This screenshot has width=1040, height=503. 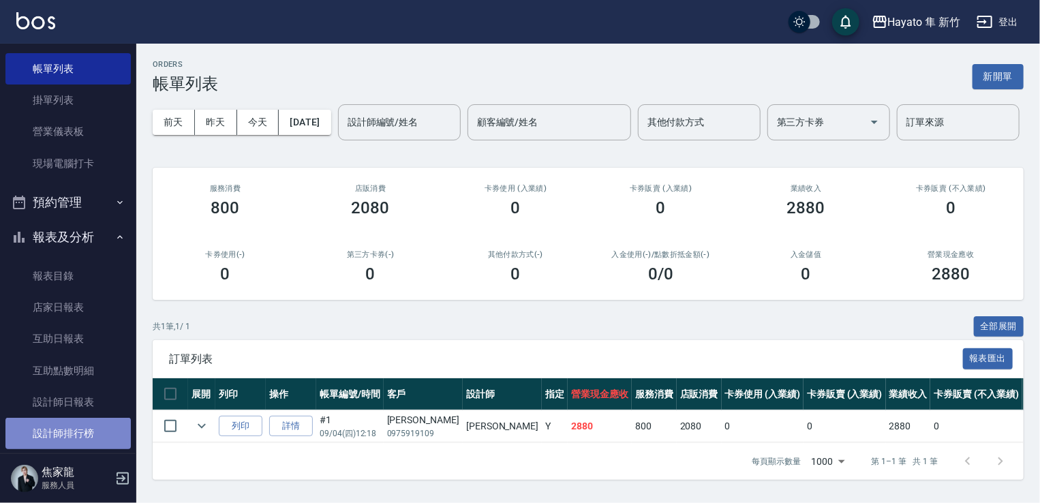 I want to click on a: 營業儀表板, so click(x=68, y=132).